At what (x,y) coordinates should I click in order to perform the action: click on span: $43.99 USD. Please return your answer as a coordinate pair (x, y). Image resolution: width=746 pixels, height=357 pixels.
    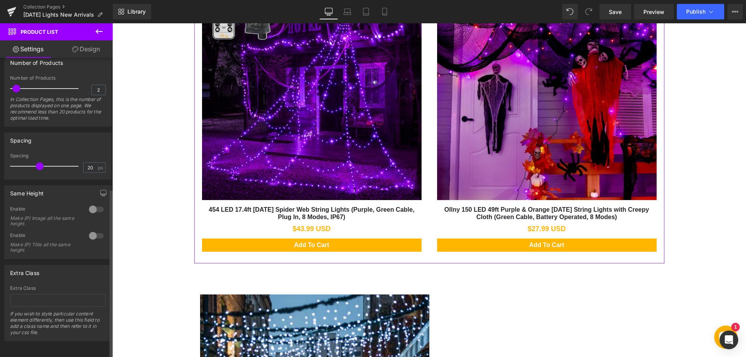
    Looking at the image, I should click on (199, 205).